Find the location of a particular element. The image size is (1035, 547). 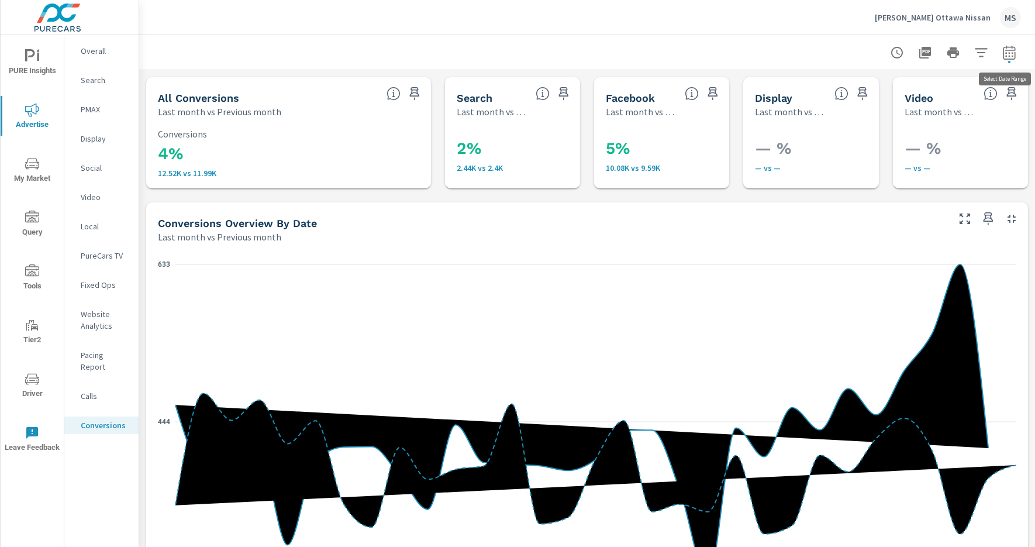

button: Minimize Widget is located at coordinates (1011, 219).